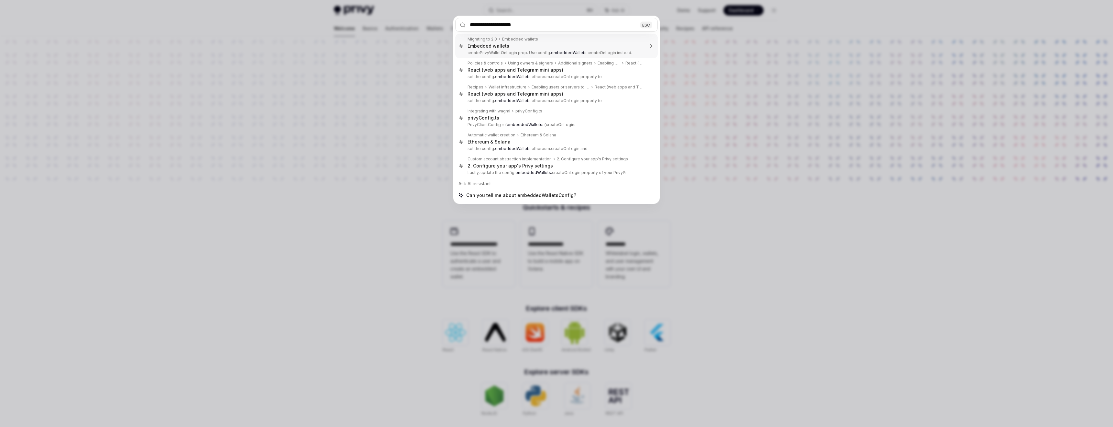  What do you see at coordinates (521, 195) in the screenshot?
I see `span: Can you tell me about embeddedWalletsConfig?` at bounding box center [521, 195].